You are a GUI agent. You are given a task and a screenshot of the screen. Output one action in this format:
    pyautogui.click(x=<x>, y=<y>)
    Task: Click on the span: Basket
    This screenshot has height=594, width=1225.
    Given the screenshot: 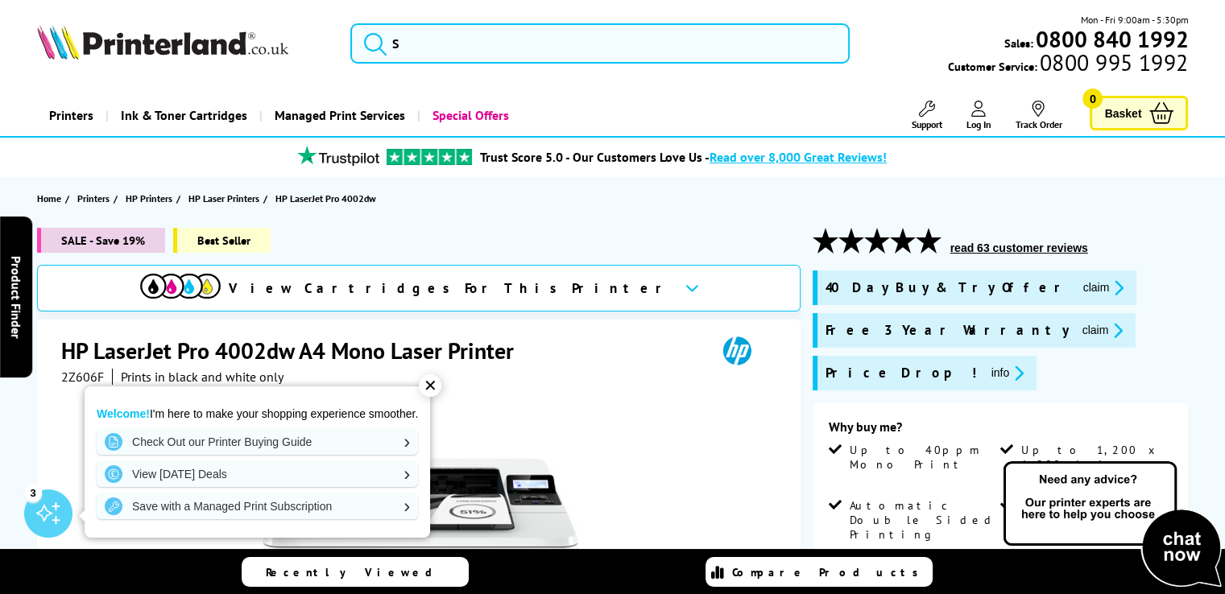 What is the action you would take?
    pyautogui.click(x=1123, y=113)
    